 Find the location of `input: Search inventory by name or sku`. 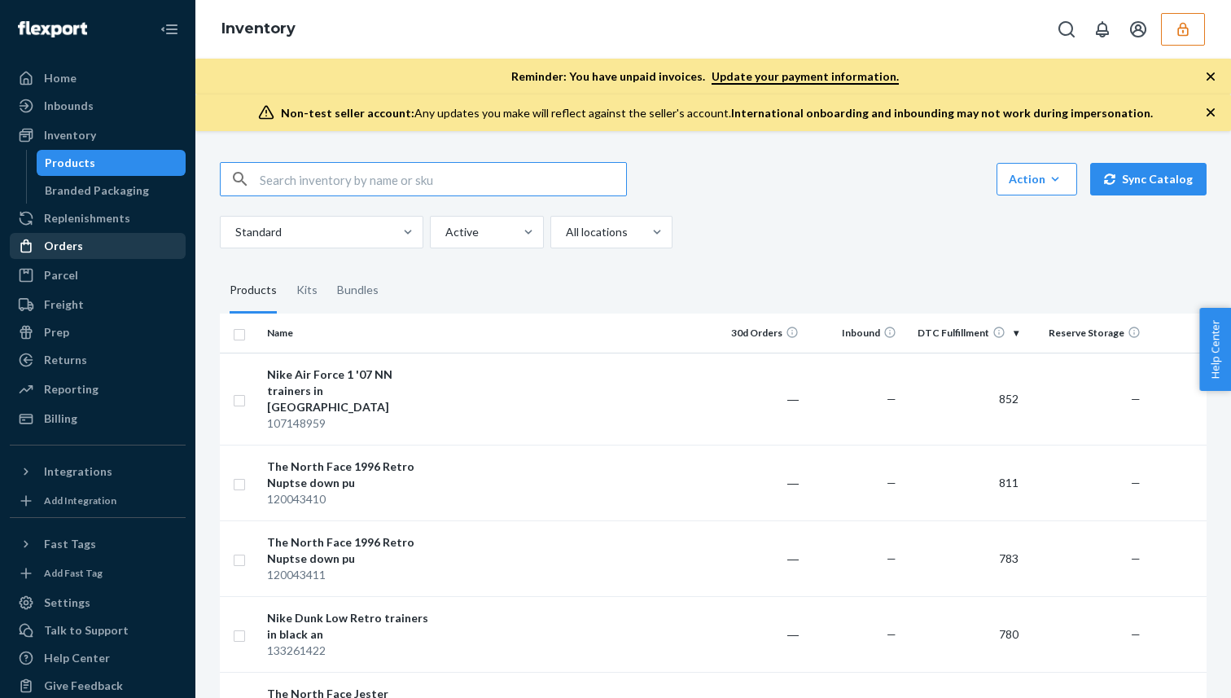

input: Search inventory by name or sku is located at coordinates (443, 179).